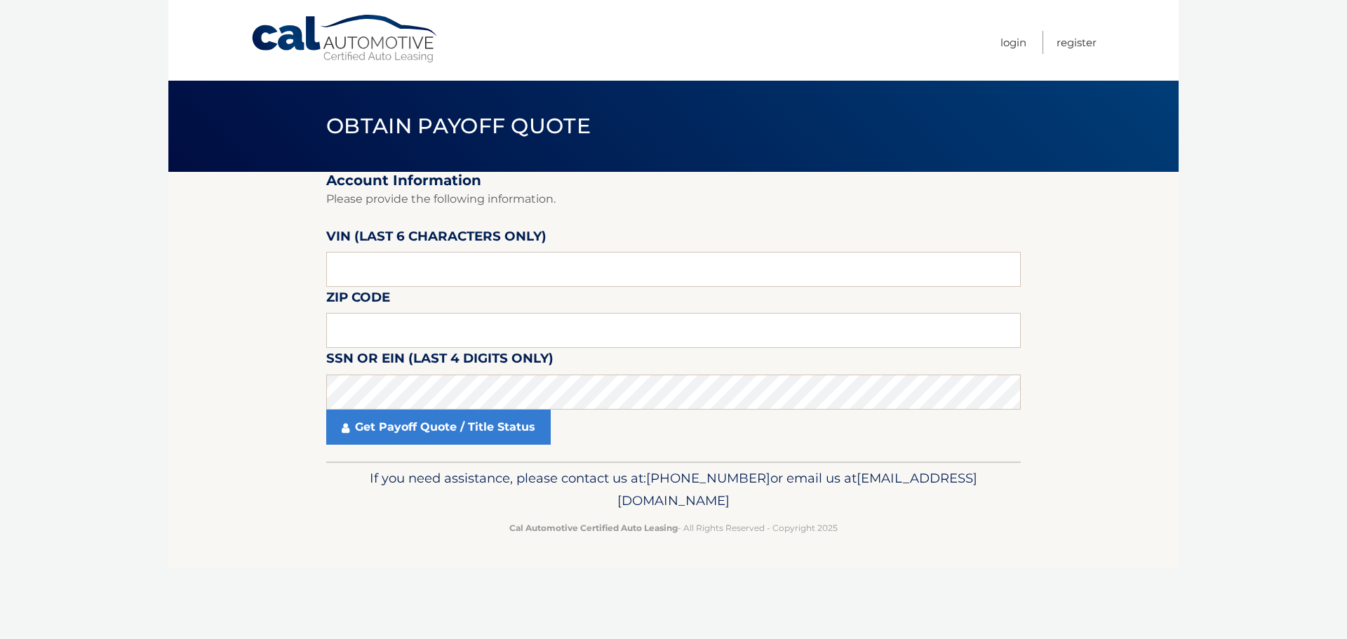  What do you see at coordinates (436, 239) in the screenshot?
I see `label: VIN (last 6 characters only)` at bounding box center [436, 239].